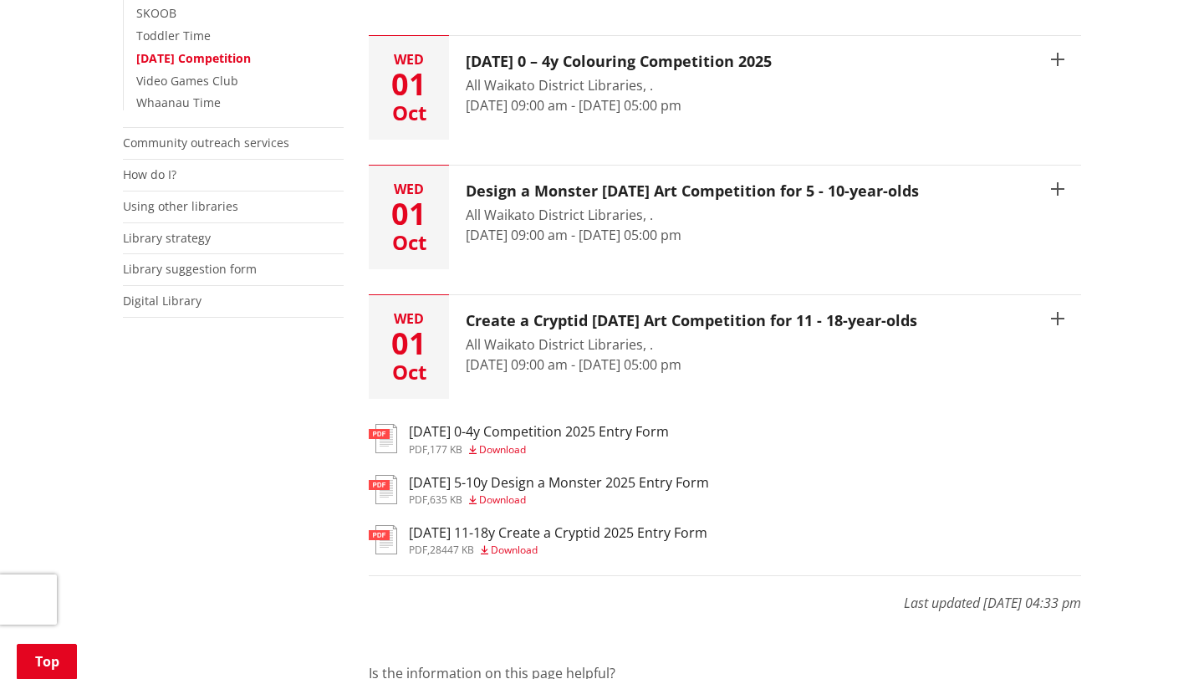 This screenshot has height=679, width=1204. What do you see at coordinates (156, 13) in the screenshot?
I see `a: SKOOB` at bounding box center [156, 13].